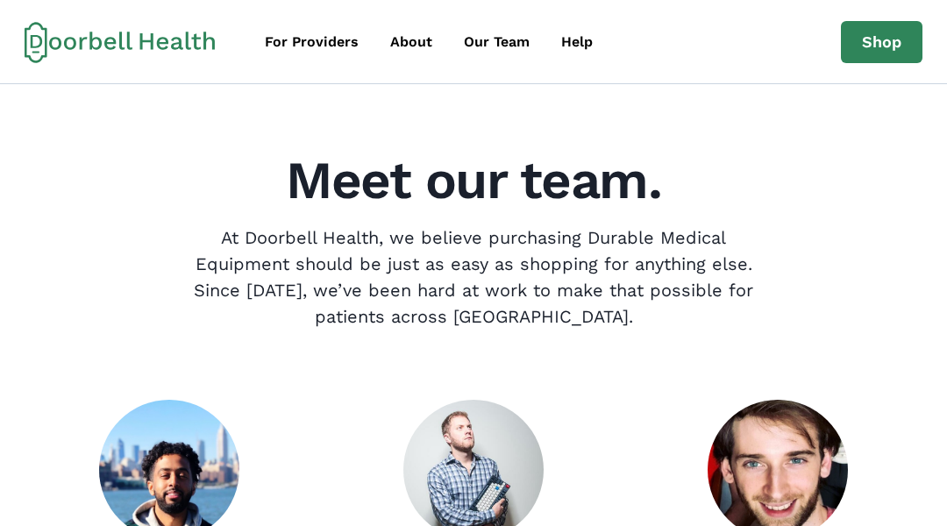 Image resolution: width=947 pixels, height=526 pixels. Describe the element at coordinates (497, 42) in the screenshot. I see `a: Our Team` at that location.